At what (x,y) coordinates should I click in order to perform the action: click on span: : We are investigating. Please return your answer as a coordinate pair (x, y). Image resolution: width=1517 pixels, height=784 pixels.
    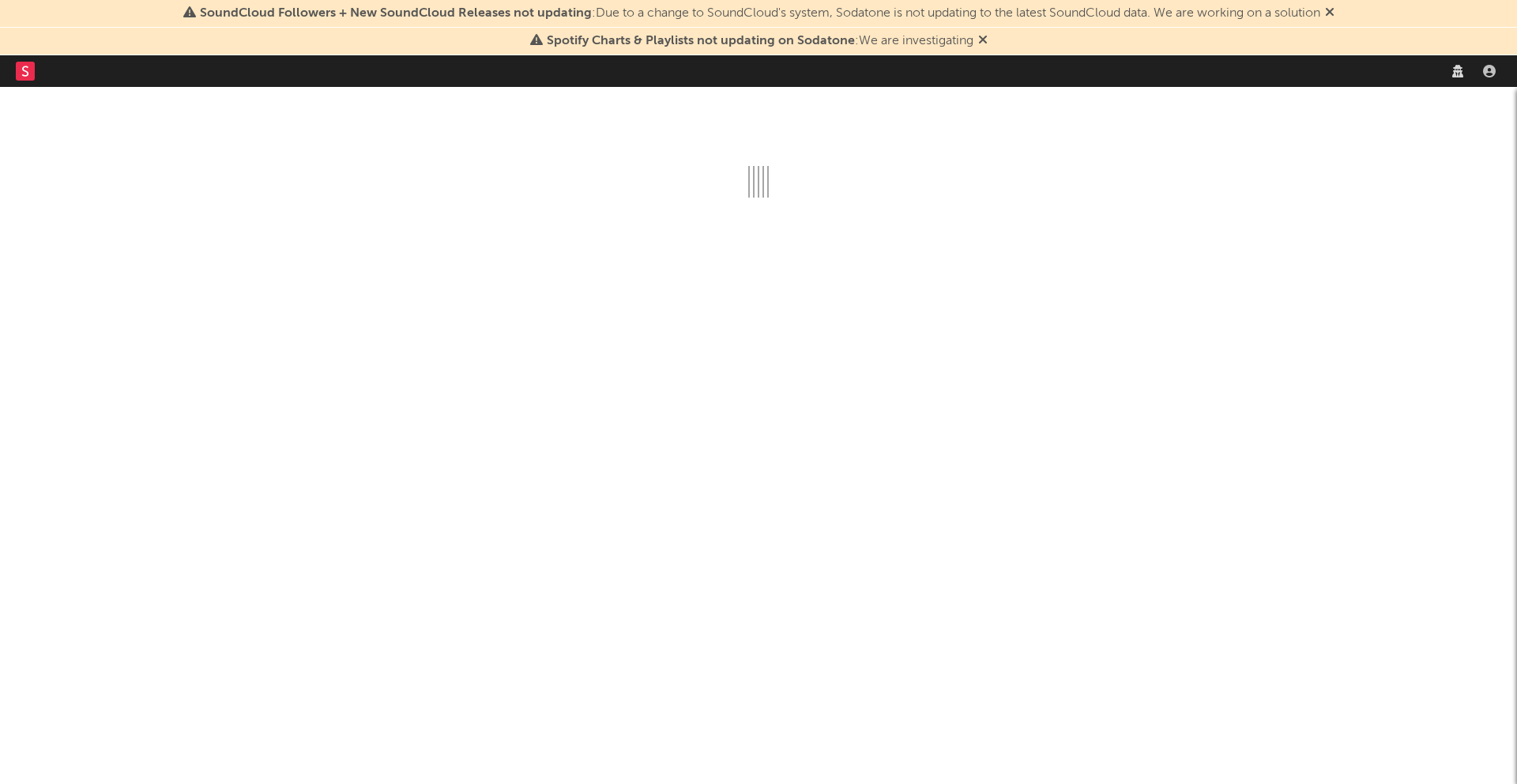
    Looking at the image, I should click on (759, 41).